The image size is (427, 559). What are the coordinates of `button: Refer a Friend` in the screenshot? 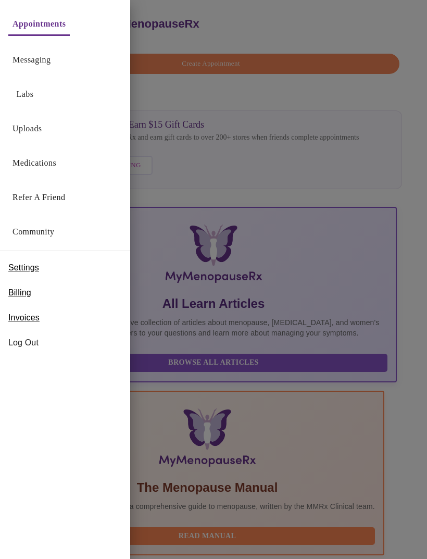 It's located at (39, 198).